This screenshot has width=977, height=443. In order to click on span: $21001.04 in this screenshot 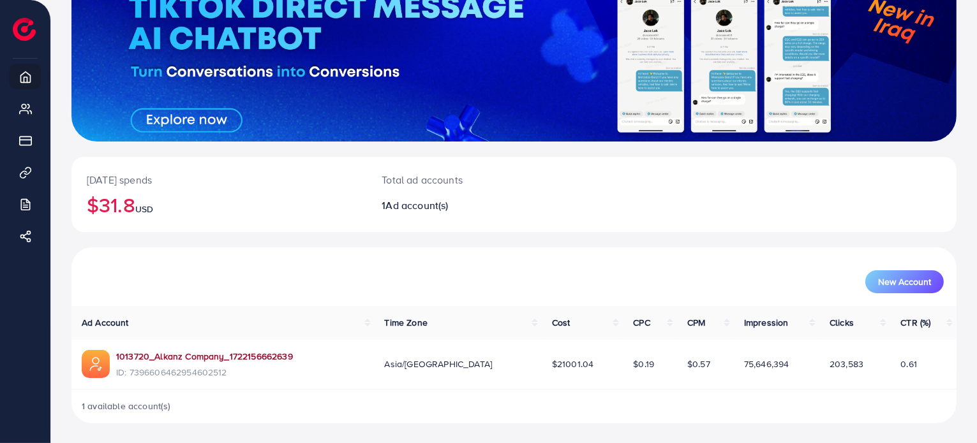, I will do `click(572, 364)`.